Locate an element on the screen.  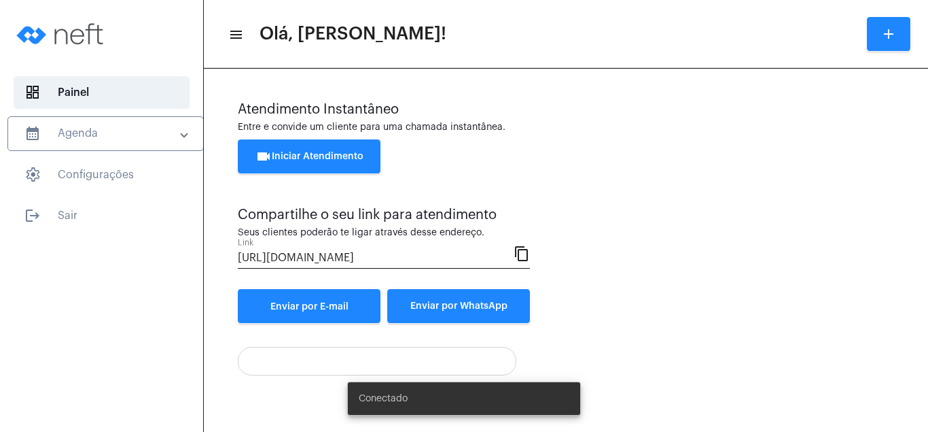
div: Compartilhe o seu link para atendimento is located at coordinates (384, 215).